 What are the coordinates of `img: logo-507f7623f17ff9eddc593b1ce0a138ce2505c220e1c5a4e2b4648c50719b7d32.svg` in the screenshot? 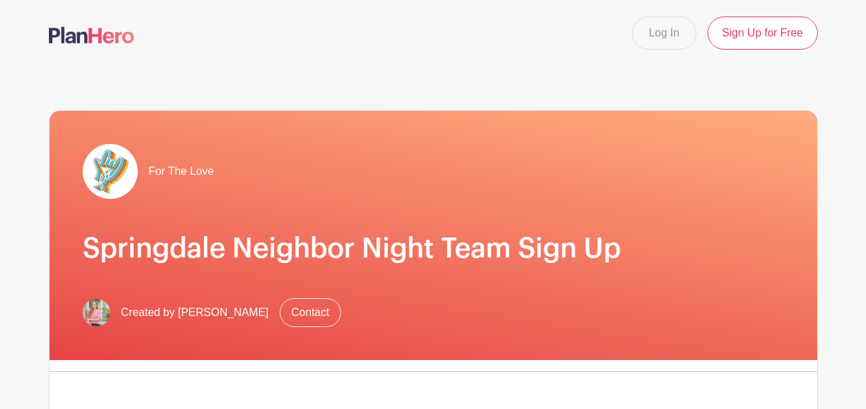 It's located at (92, 35).